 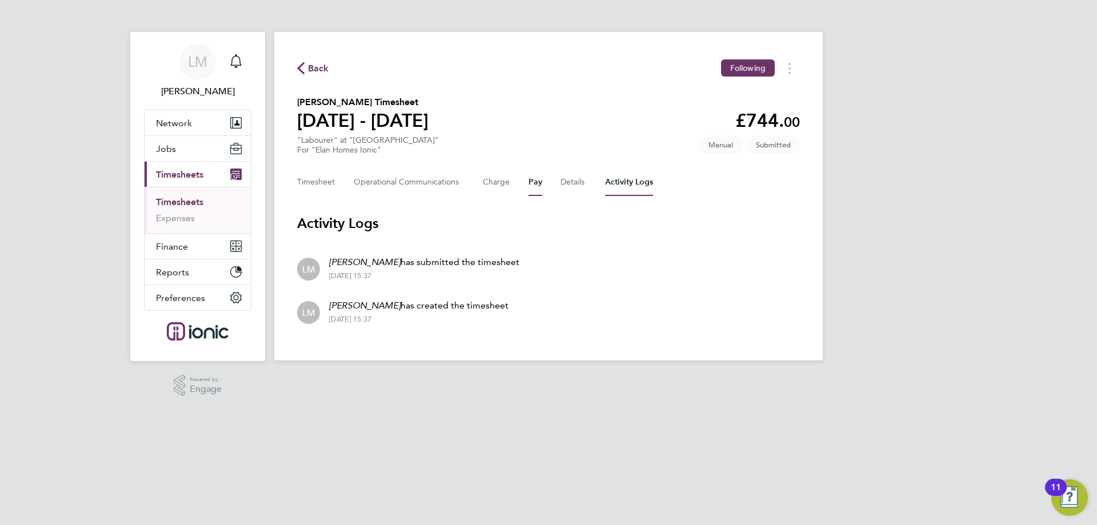 I want to click on span: 00, so click(x=792, y=122).